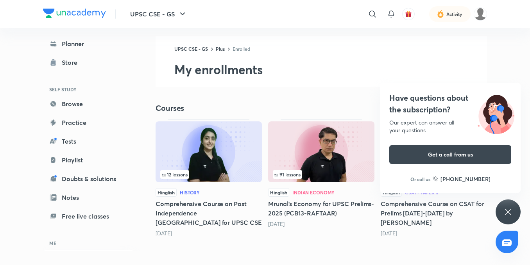 Image resolution: width=530 pixels, height=265 pixels. Describe the element at coordinates (88, 123) in the screenshot. I see `a: Practice` at that location.